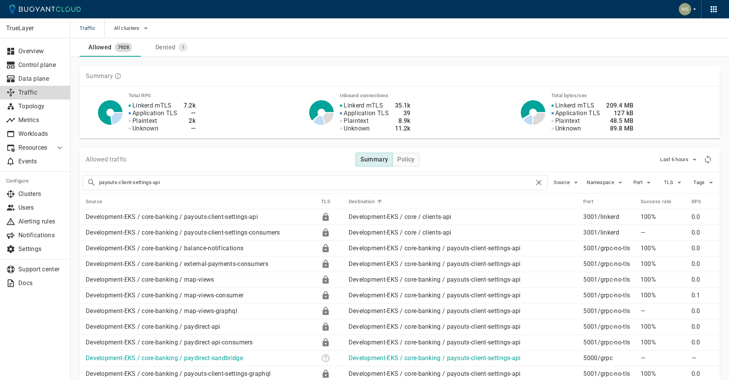 Image resolution: width=729 pixels, height=380 pixels. What do you see at coordinates (326, 202) in the screenshot?
I see `h5: TLS` at bounding box center [326, 202].